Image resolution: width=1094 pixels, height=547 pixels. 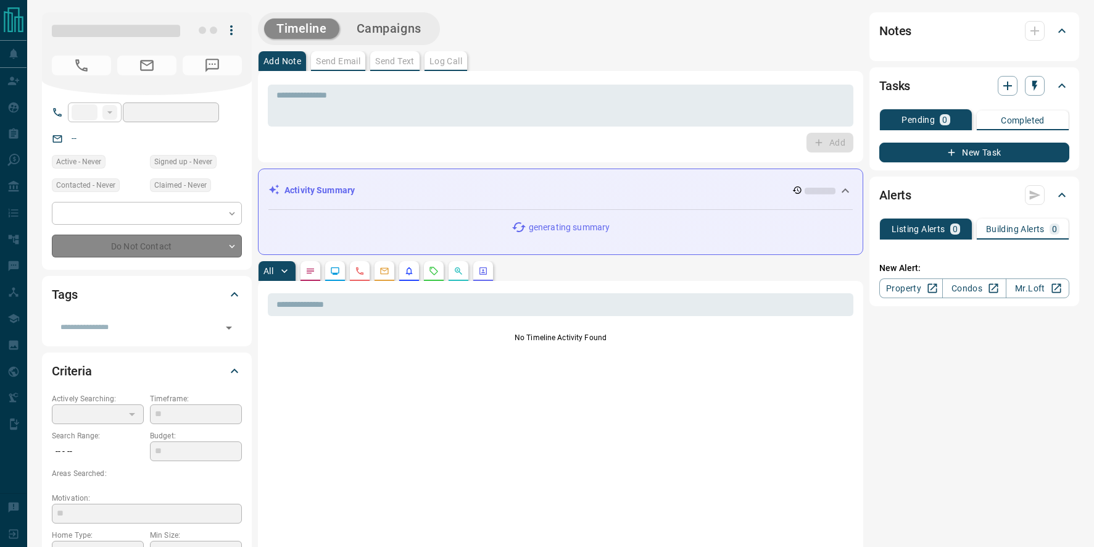 What do you see at coordinates (974, 195) in the screenshot?
I see `div: Alerts` at bounding box center [974, 195].